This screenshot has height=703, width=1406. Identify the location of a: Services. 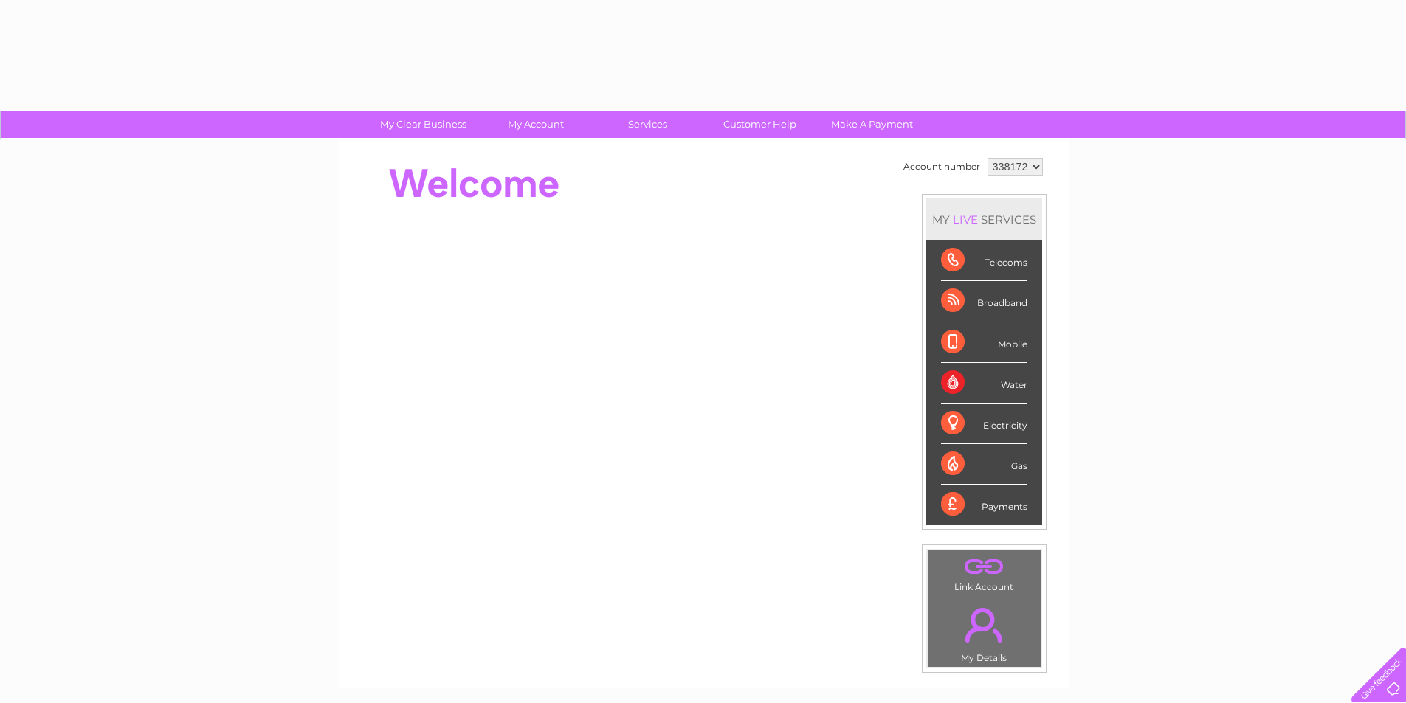
(647, 124).